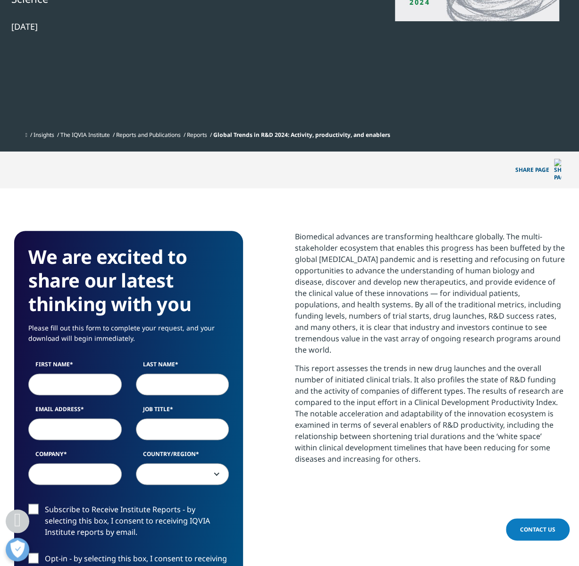 This screenshot has width=579, height=566. I want to click on p: Share PAGE, so click(538, 170).